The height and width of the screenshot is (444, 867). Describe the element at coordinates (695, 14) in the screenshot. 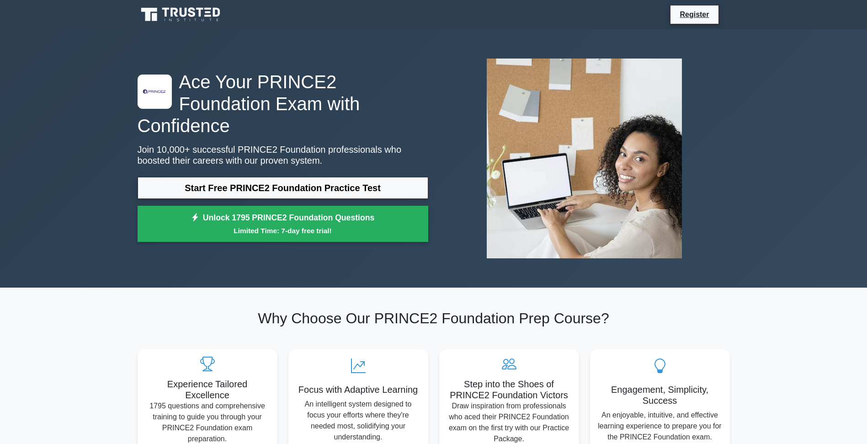

I see `a: Register` at that location.